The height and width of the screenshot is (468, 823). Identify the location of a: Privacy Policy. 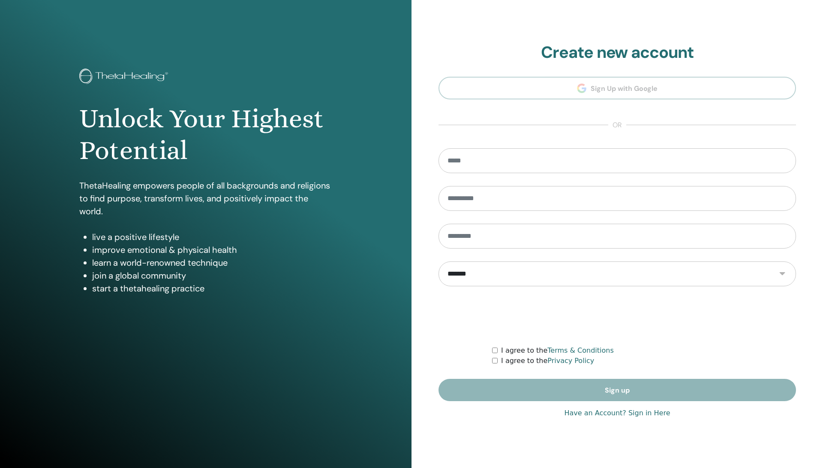
(571, 361).